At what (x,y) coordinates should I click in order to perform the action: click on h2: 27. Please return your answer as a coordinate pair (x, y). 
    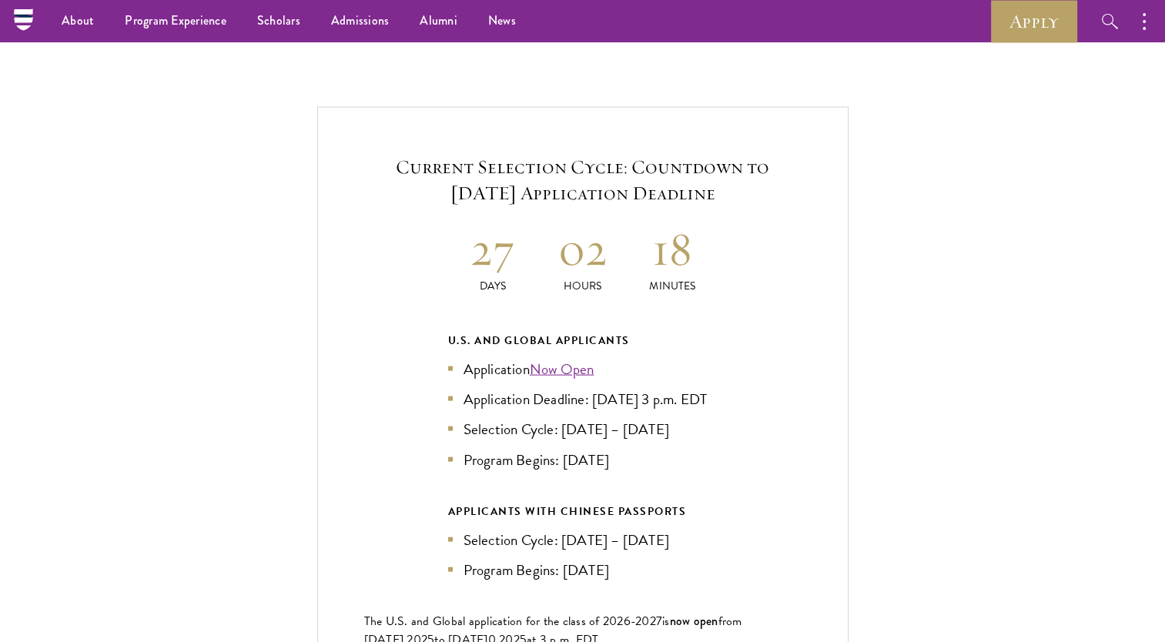
    Looking at the image, I should click on (493, 249).